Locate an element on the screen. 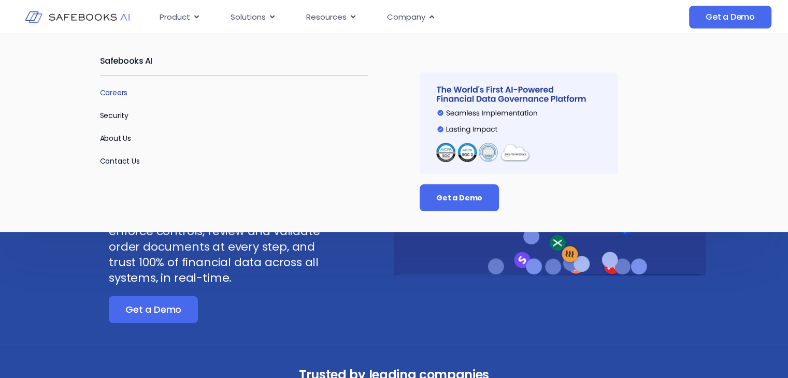  span: Company is located at coordinates (406, 17).